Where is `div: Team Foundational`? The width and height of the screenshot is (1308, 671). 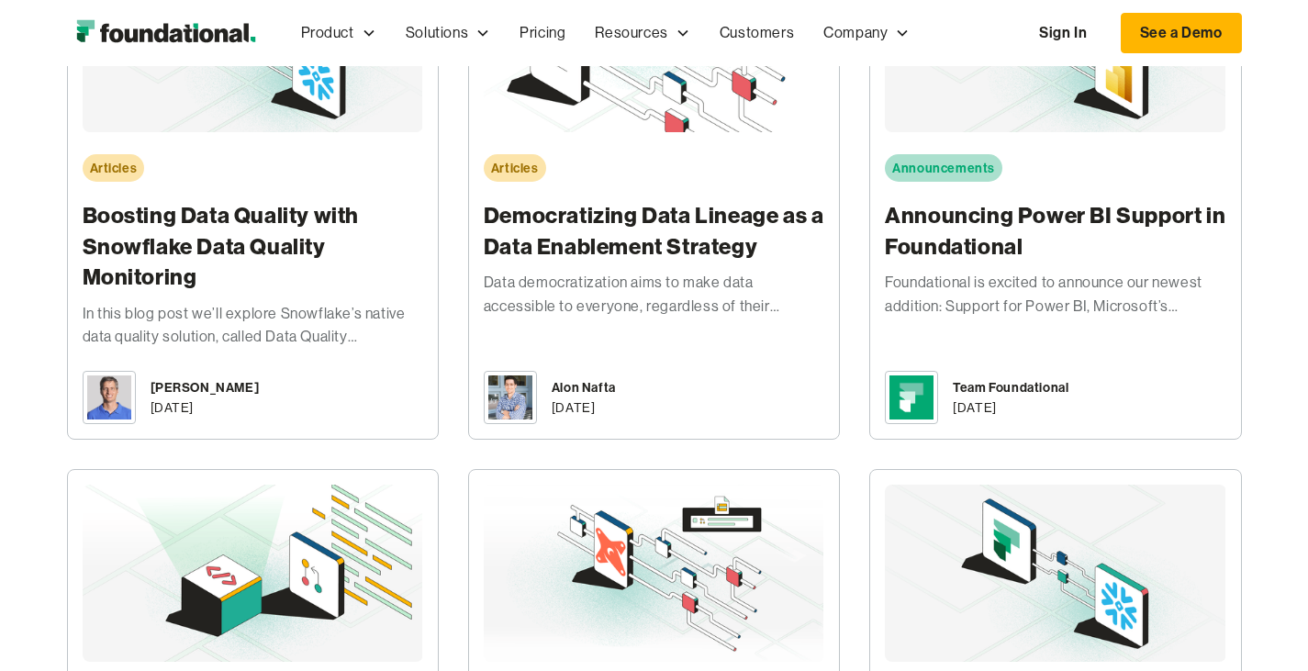
div: Team Foundational is located at coordinates (1011, 387).